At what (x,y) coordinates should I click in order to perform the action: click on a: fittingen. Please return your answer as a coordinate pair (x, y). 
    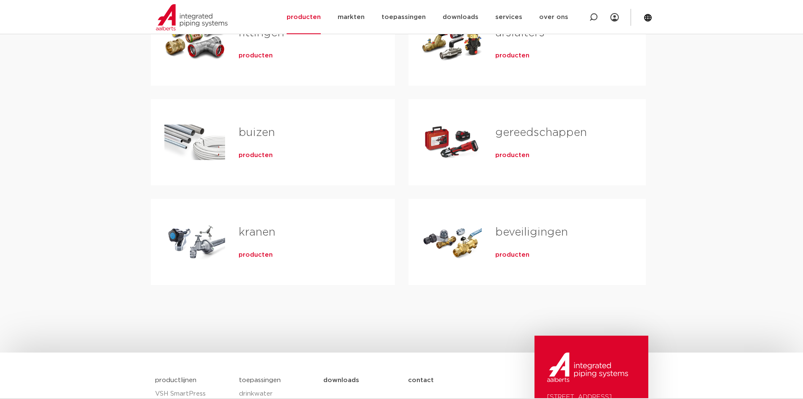
    Looking at the image, I should click on (261, 33).